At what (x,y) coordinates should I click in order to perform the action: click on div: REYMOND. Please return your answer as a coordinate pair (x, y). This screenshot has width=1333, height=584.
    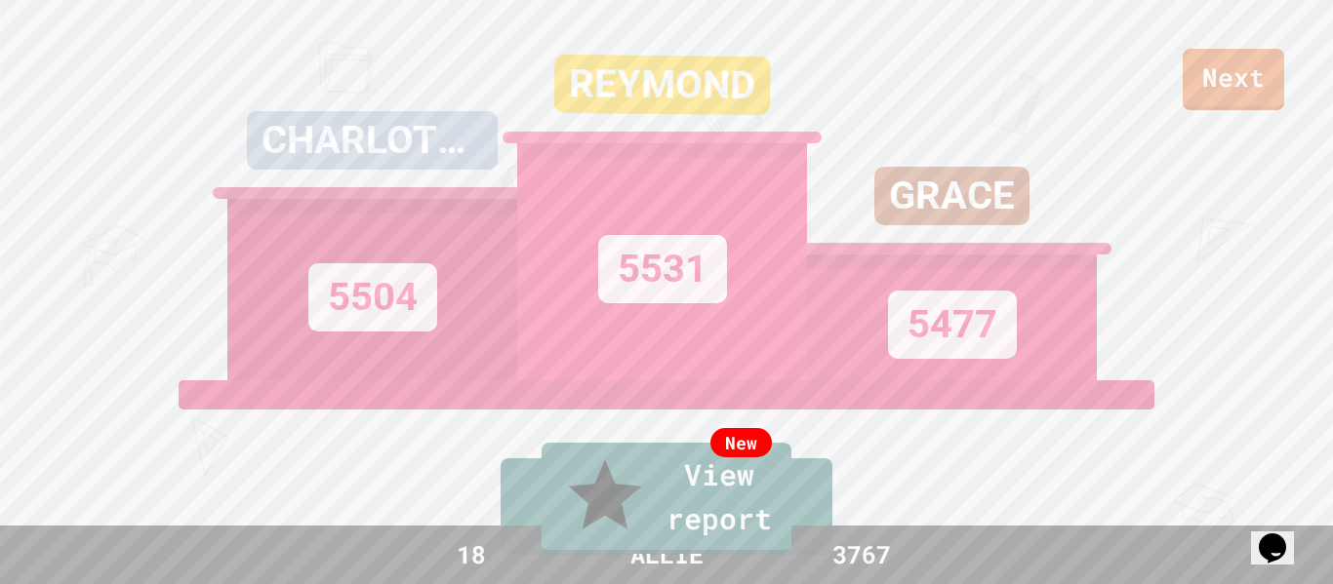
    Looking at the image, I should click on (662, 85).